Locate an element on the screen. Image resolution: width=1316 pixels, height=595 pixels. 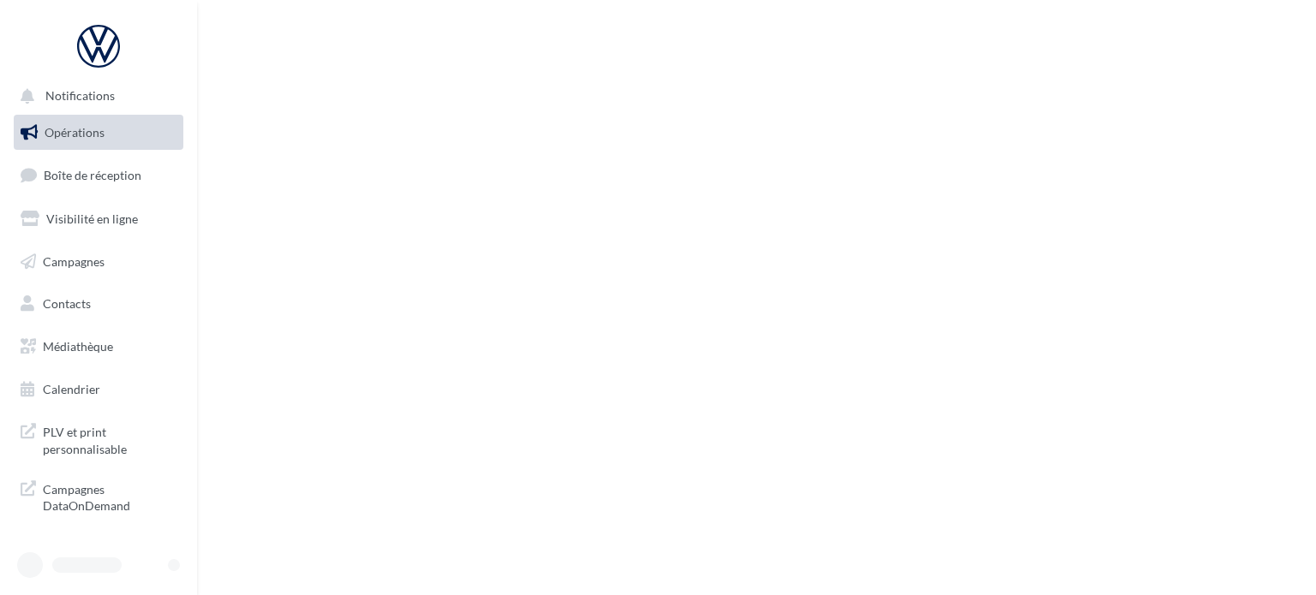
a: Médiathèque is located at coordinates (98, 347).